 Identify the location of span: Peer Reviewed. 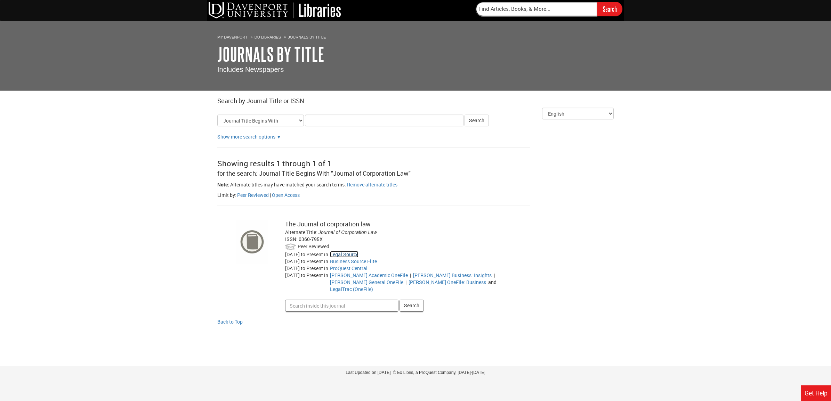
(313, 246).